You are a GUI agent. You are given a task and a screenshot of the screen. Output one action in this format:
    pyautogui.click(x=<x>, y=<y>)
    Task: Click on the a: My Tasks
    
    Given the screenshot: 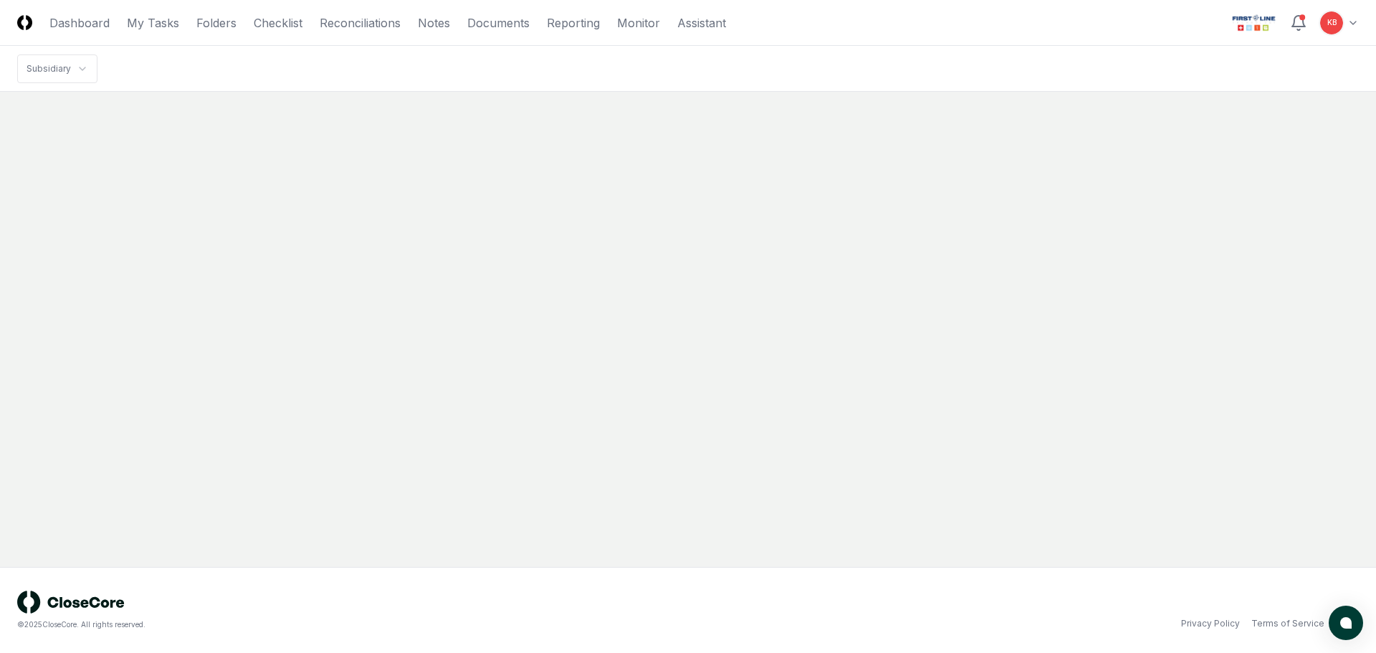 What is the action you would take?
    pyautogui.click(x=153, y=23)
    